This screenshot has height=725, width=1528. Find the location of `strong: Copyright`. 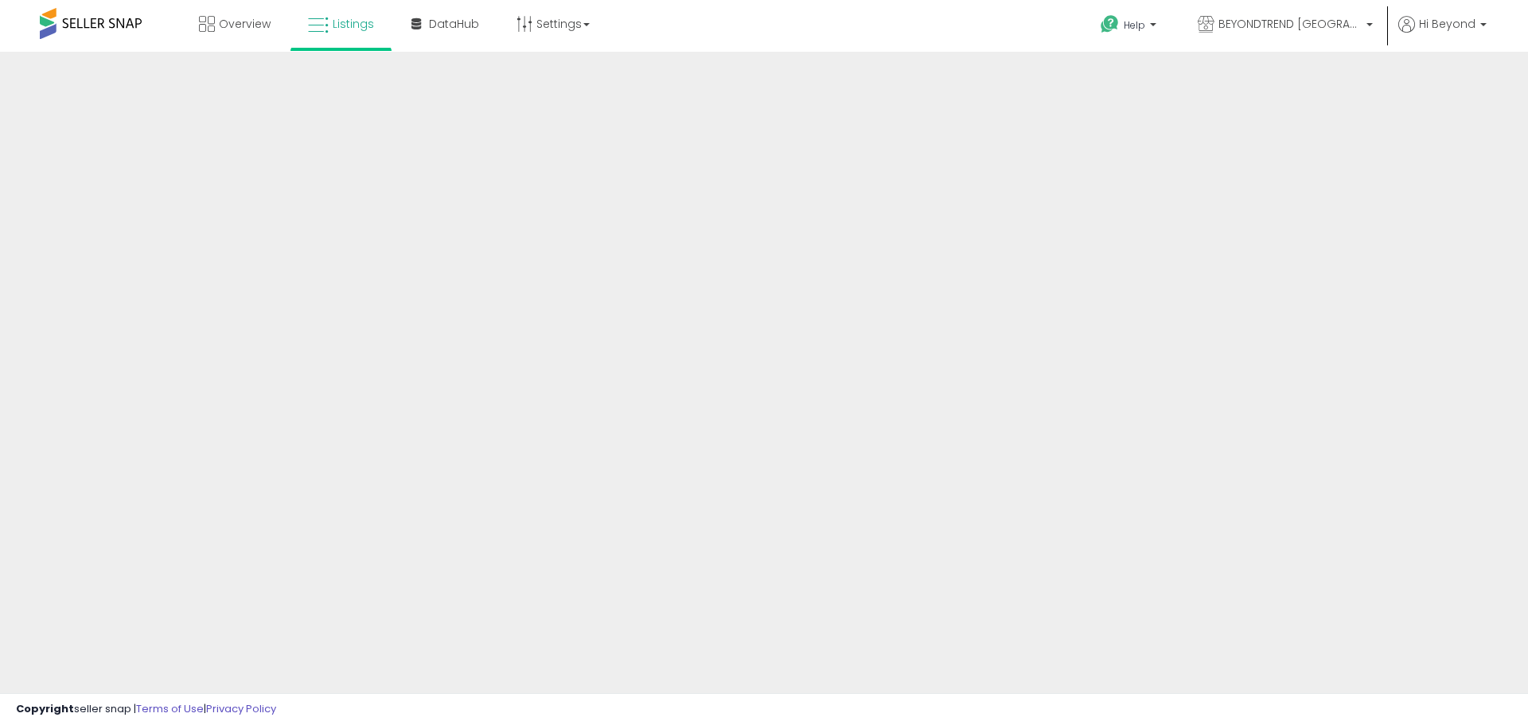

strong: Copyright is located at coordinates (45, 708).